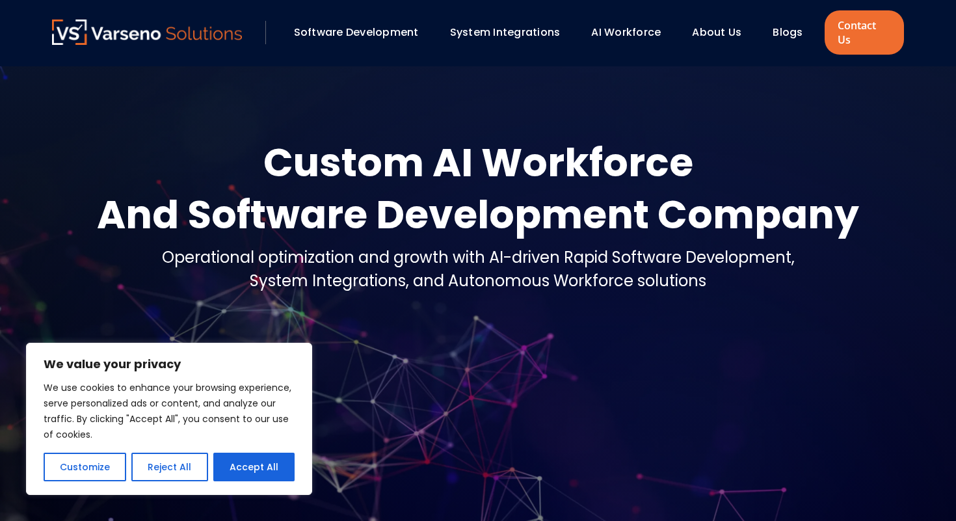  I want to click on a: Contact Us, so click(865, 33).